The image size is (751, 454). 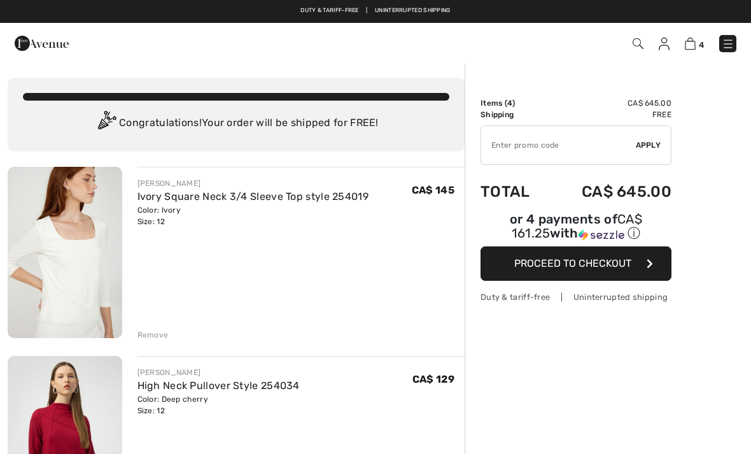 What do you see at coordinates (648, 145) in the screenshot?
I see `span: Apply` at bounding box center [648, 145].